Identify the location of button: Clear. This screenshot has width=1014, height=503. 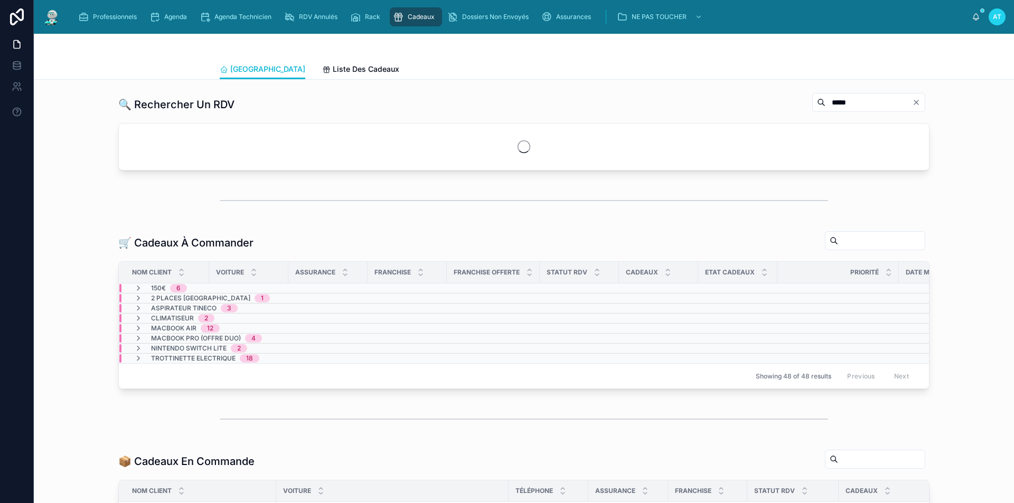
(919, 102).